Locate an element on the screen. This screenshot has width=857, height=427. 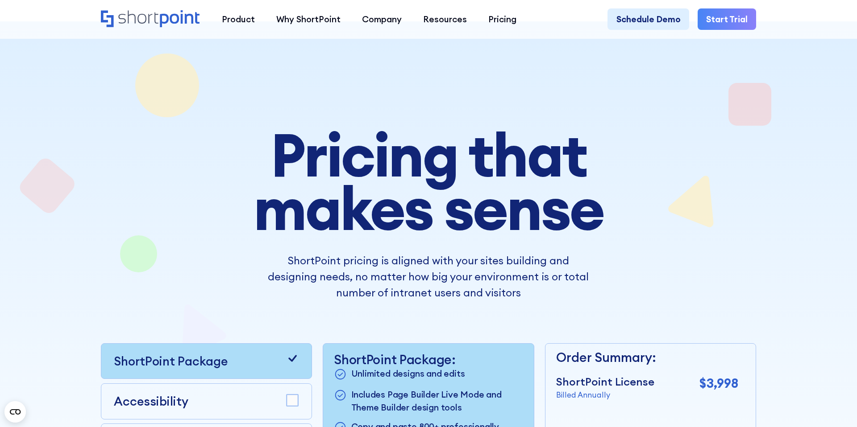
p: ShortPoint License is located at coordinates (605, 382).